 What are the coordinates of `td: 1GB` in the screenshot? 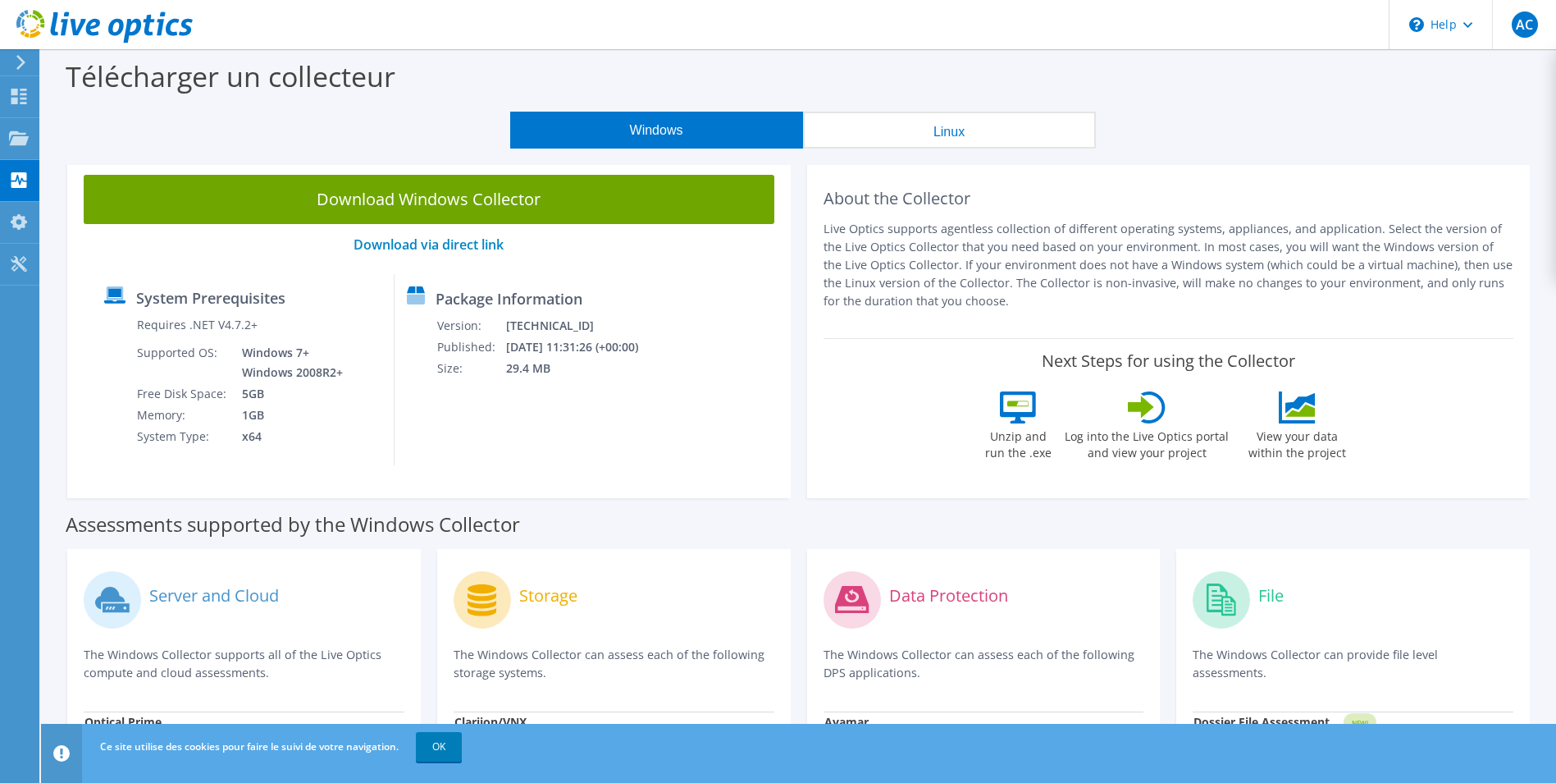 It's located at (288, 415).